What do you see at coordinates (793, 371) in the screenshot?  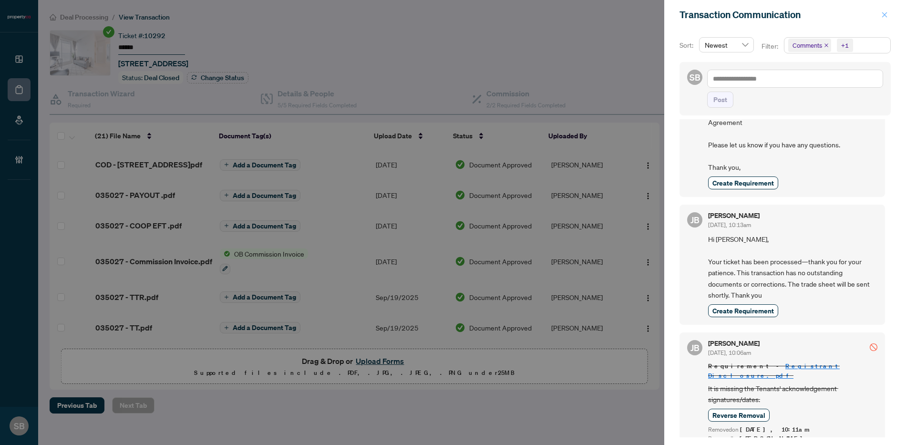 I see `span: Requirement -` at bounding box center [793, 371].